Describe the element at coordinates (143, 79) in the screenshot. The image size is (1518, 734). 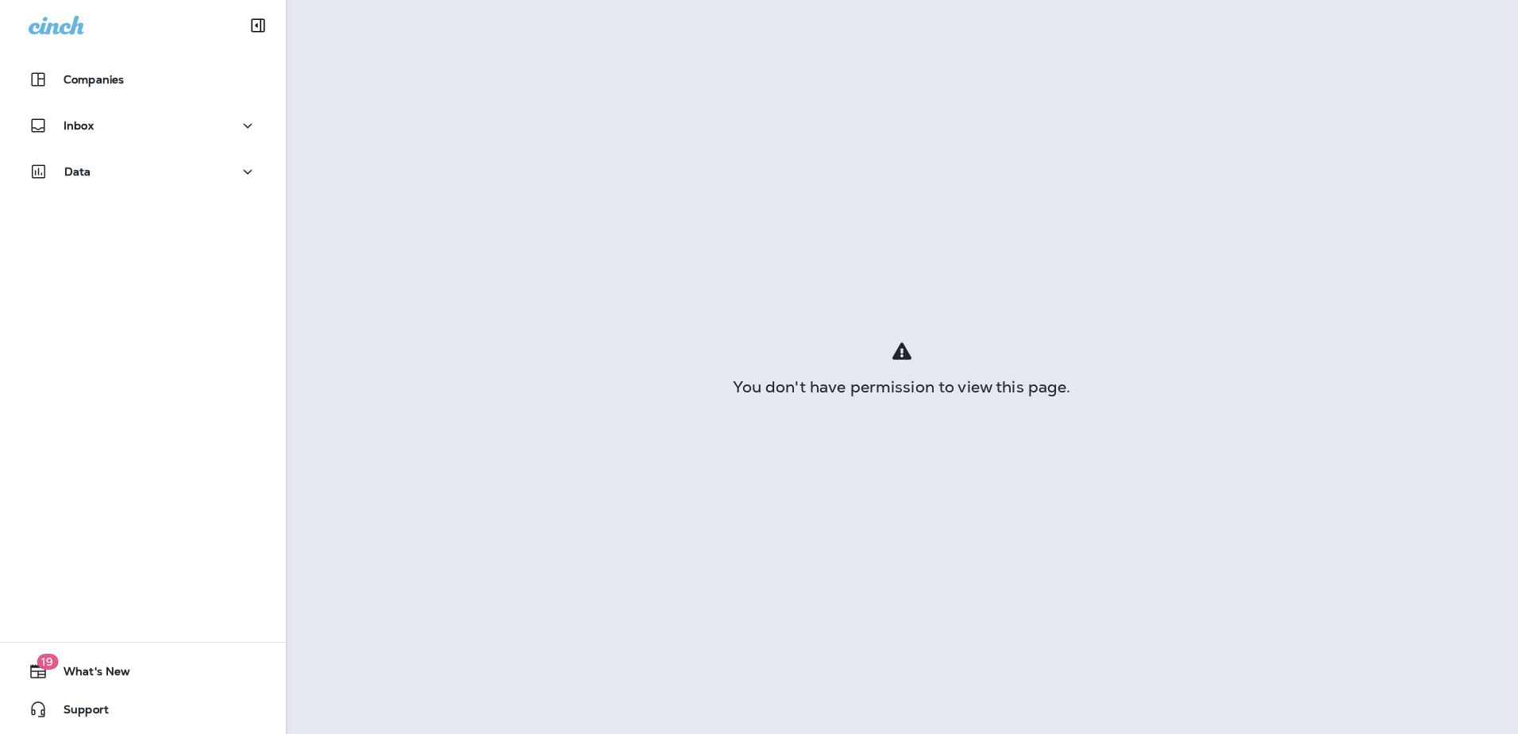
I see `button: Companies` at that location.